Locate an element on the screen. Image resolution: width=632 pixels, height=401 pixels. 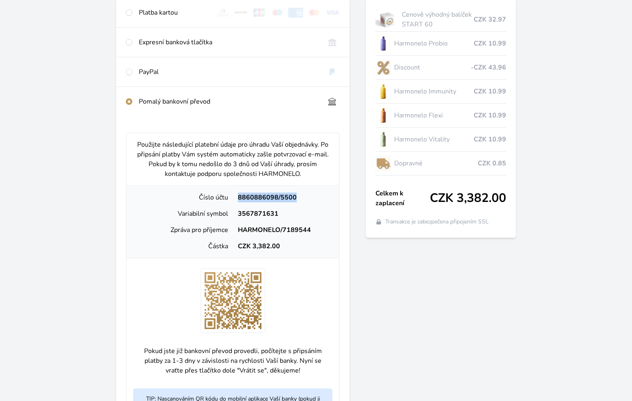
span: Harmonelo Probio is located at coordinates (434, 43).